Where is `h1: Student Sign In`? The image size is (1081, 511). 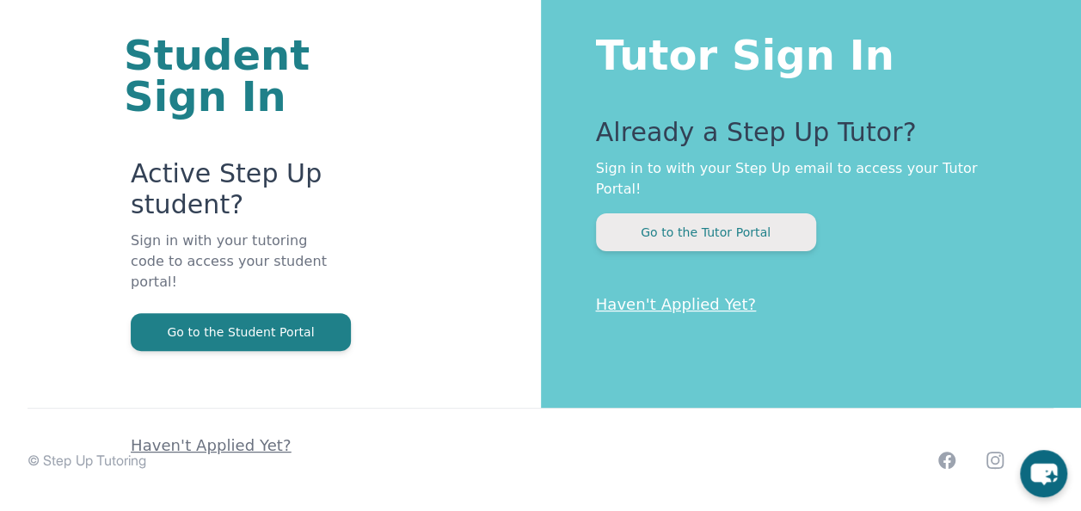 h1: Student Sign In is located at coordinates (229, 76).